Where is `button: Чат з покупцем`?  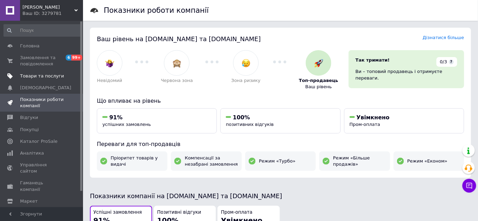 button: Чат з покупцем is located at coordinates (469, 186).